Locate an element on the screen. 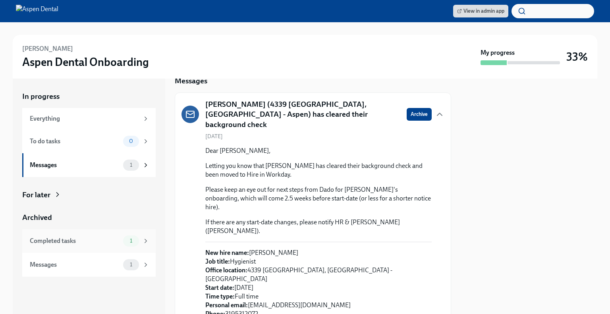  a: Archived is located at coordinates (89, 218).